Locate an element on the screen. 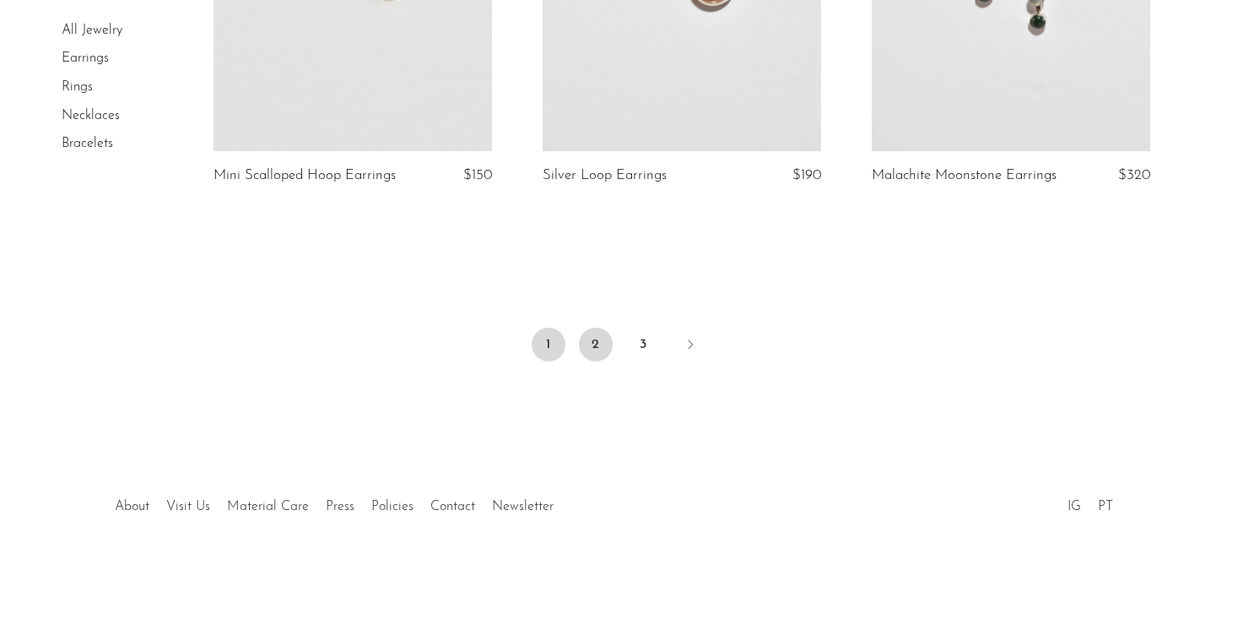  a: Malachite Moonstone Earrings is located at coordinates (964, 176).